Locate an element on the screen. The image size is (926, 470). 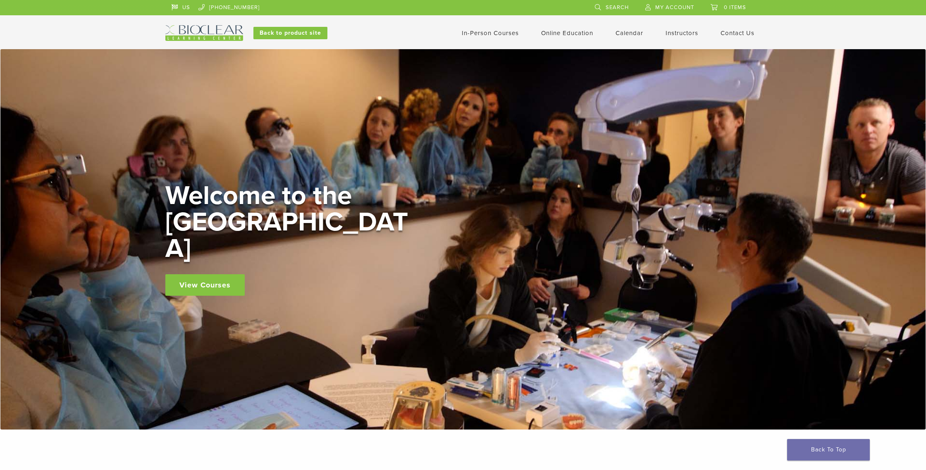
a: Instructors is located at coordinates (682, 33).